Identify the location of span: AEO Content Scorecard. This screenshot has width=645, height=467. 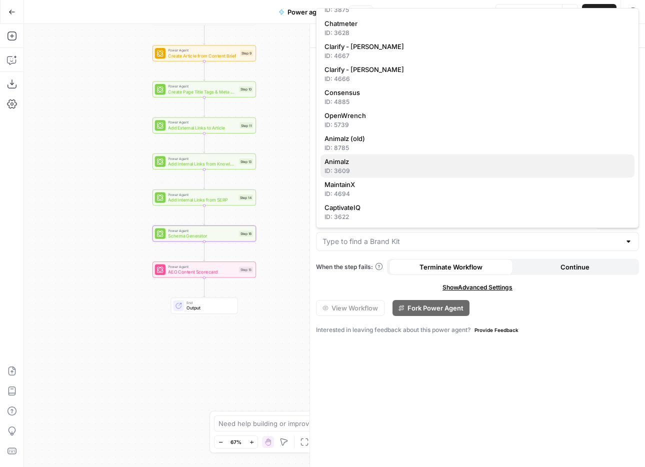
(202, 271).